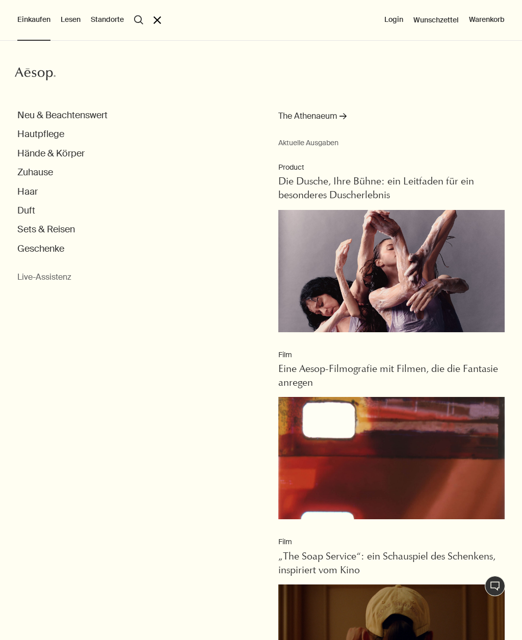  I want to click on svg: Aesop, so click(35, 74).